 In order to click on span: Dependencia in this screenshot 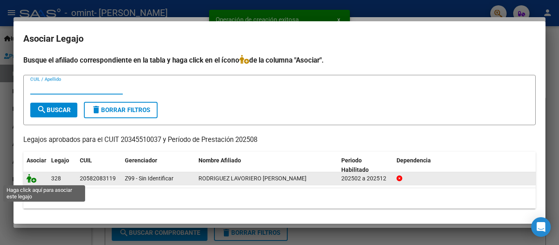, I will do `click(414, 160)`.